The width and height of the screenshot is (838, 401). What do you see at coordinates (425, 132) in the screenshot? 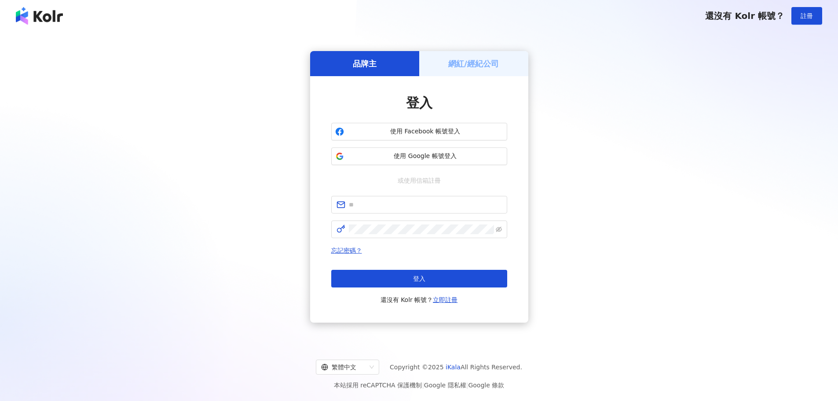
I see `span: 使用 Facebook 帳號登入` at bounding box center [425, 132].